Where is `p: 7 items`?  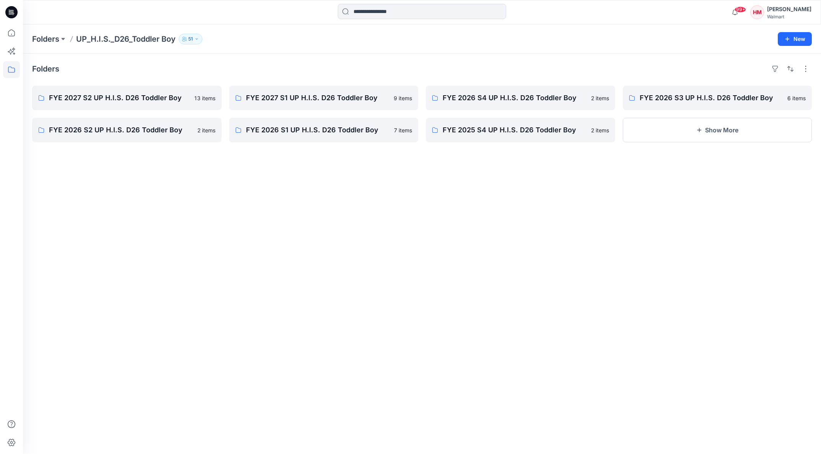
p: 7 items is located at coordinates (403, 130).